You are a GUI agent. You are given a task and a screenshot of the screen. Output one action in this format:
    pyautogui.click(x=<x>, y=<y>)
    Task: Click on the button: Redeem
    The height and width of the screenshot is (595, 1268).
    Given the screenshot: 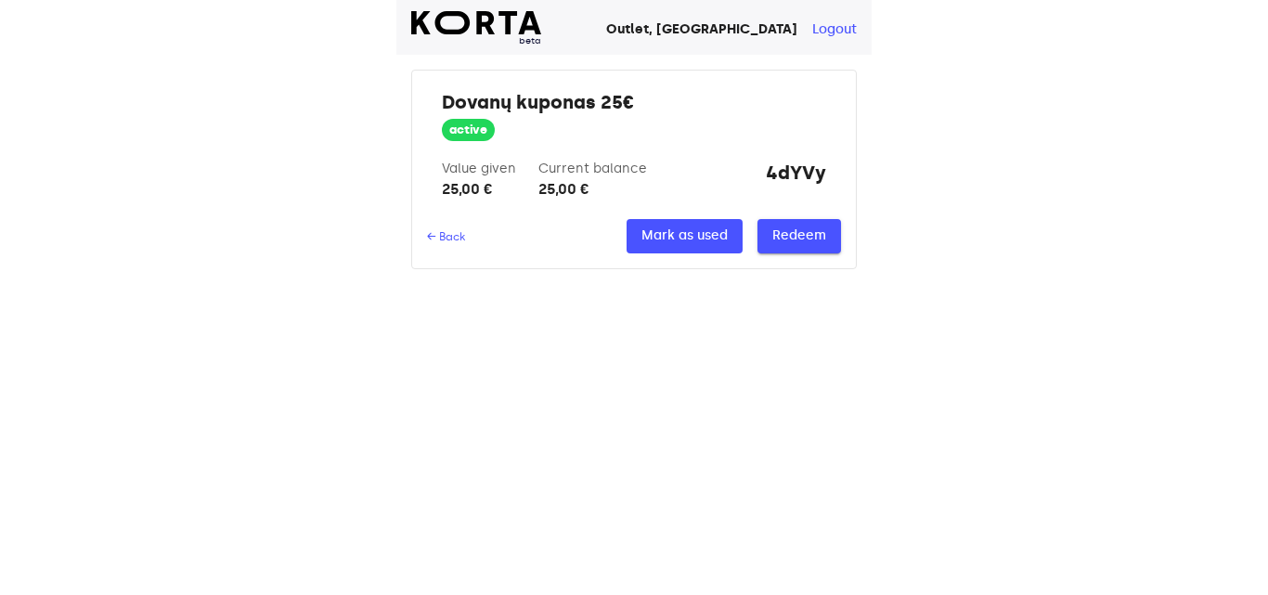 What is the action you would take?
    pyautogui.click(x=799, y=236)
    